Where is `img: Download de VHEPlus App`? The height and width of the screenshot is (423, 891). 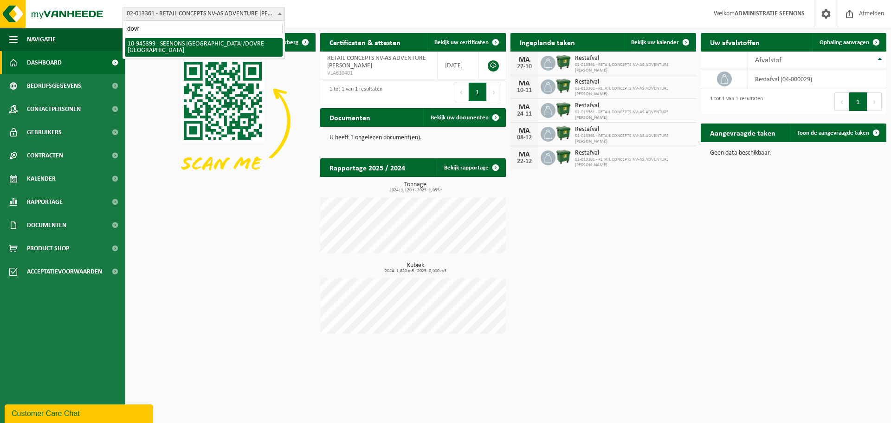 img: Download de VHEPlus App is located at coordinates (223, 121).